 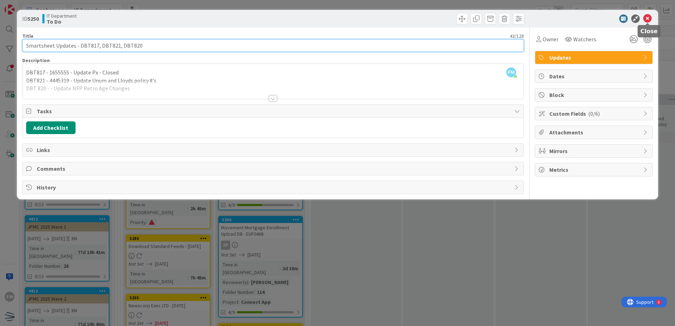 I want to click on span: ( 0/6 ), so click(x=594, y=114).